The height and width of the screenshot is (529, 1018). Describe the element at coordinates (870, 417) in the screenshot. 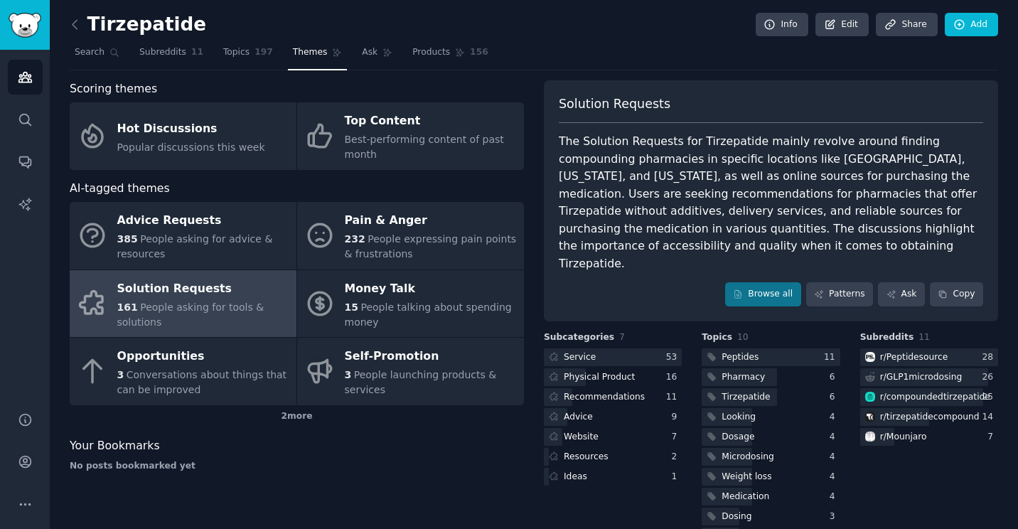

I see `img: tirzepatidecompound` at that location.